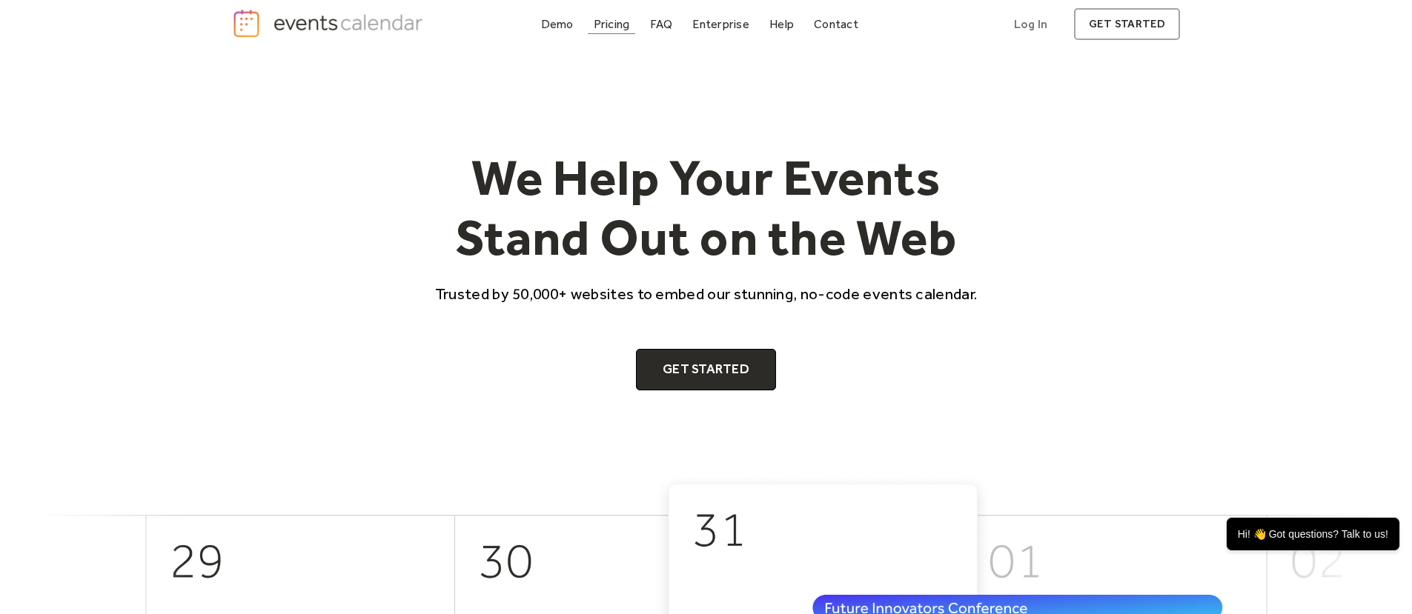 The width and height of the screenshot is (1412, 614). Describe the element at coordinates (661, 24) in the screenshot. I see `div: FAQ` at that location.